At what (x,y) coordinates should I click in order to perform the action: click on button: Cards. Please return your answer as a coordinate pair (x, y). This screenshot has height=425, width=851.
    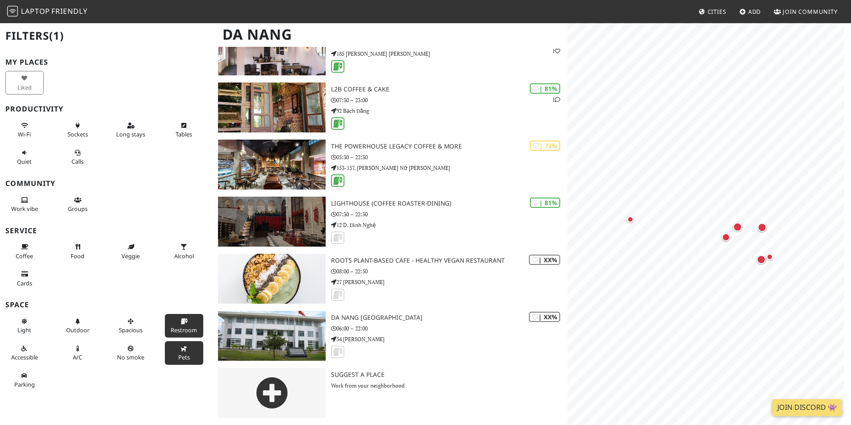
    Looking at the image, I should click on (25, 279).